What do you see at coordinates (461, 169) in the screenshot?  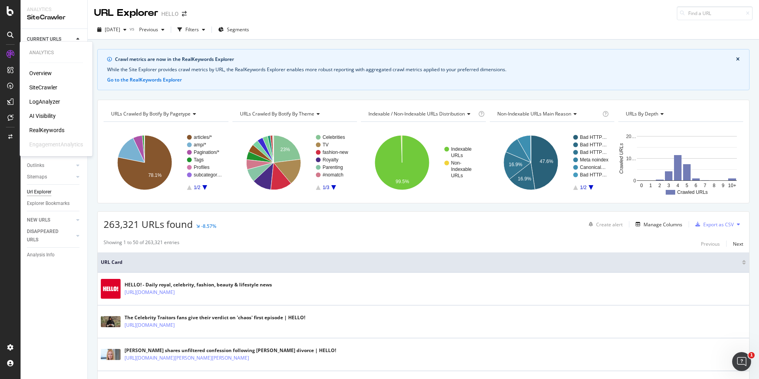 I see `text: Indexable` at bounding box center [461, 169].